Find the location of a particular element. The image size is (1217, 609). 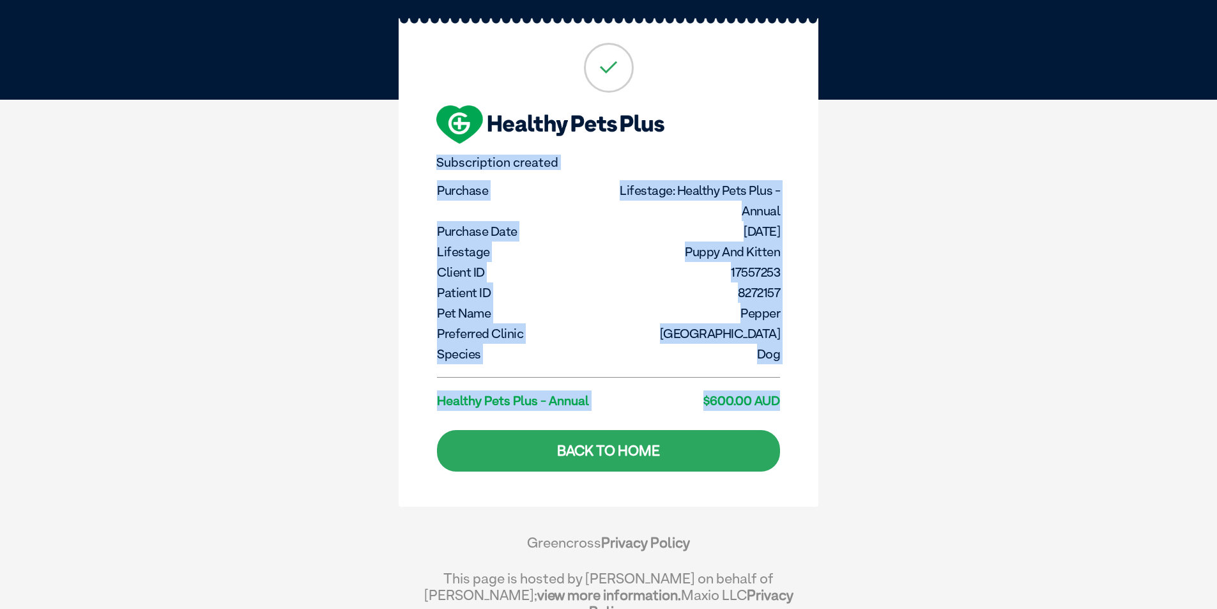

dt: Patient ID is located at coordinates (522, 293).